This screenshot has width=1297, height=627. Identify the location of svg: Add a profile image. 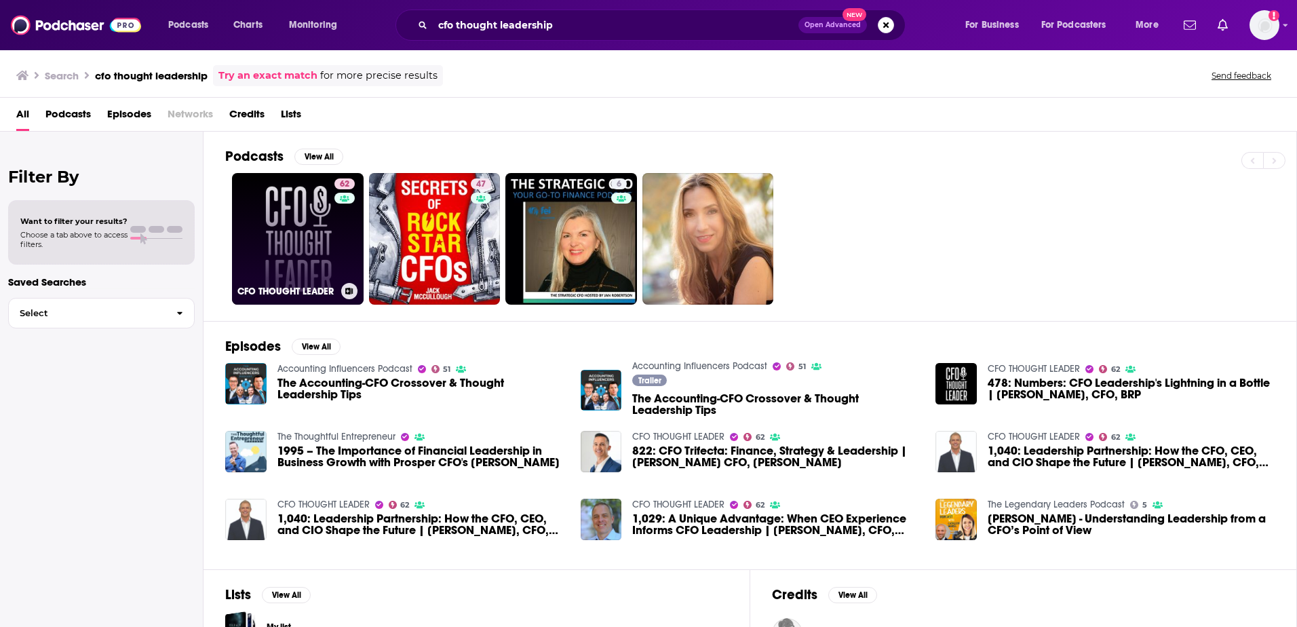
(1274, 16).